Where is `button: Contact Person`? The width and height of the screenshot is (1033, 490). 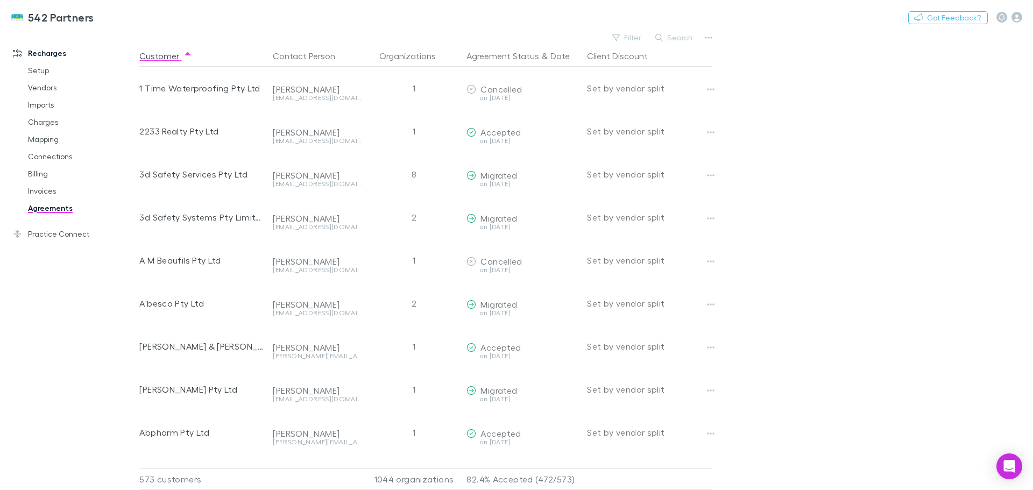 button: Contact Person is located at coordinates (310, 56).